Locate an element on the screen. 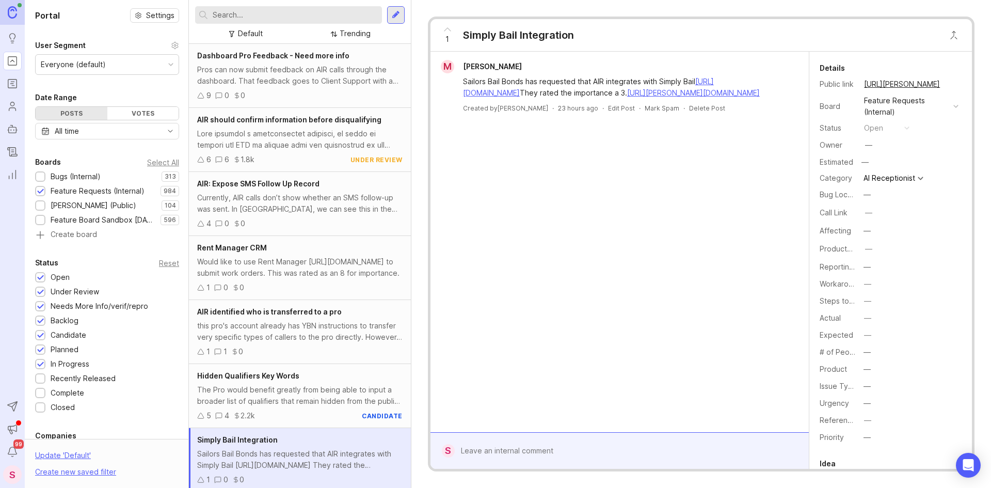 The image size is (991, 488). a: Roadmaps is located at coordinates (12, 84).